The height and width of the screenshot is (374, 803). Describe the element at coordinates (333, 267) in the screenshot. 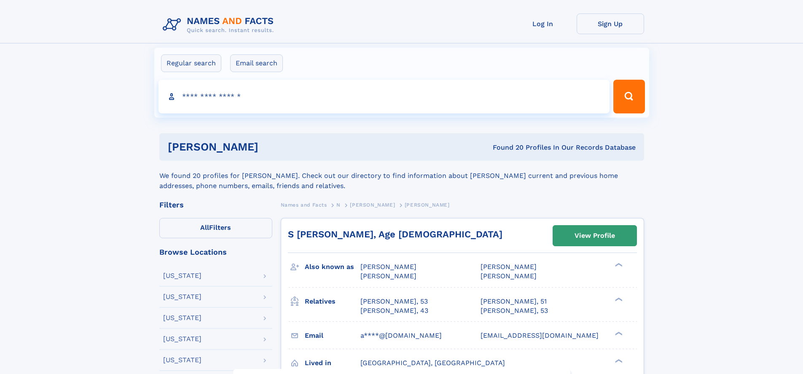

I see `h3: Also known as` at that location.